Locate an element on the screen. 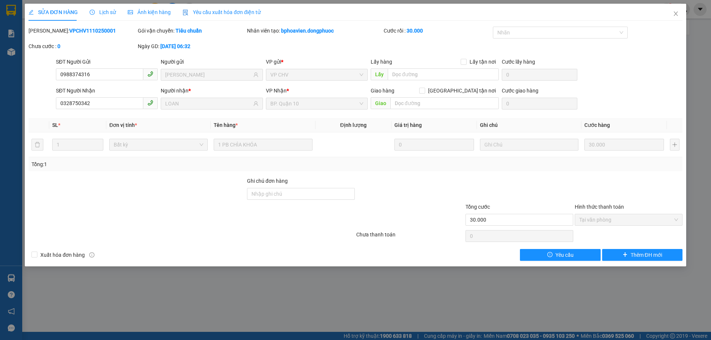 The width and height of the screenshot is (711, 340). span: VP CHV is located at coordinates (316, 75).